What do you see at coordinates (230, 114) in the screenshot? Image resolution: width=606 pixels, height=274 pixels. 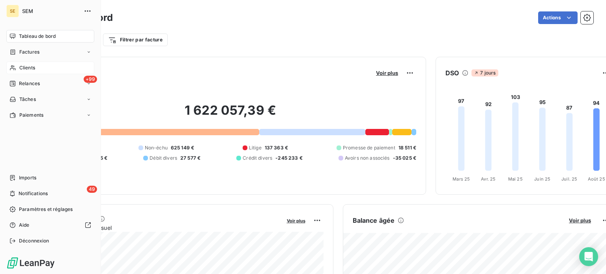 I see `h2: 1 622 057,39 €` at bounding box center [230, 114].